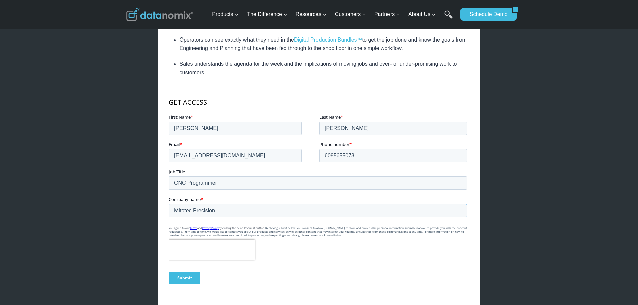 Image resolution: width=638 pixels, height=305 pixels. What do you see at coordinates (165, 53) in the screenshot?
I see `span: Phone number` at bounding box center [165, 53].